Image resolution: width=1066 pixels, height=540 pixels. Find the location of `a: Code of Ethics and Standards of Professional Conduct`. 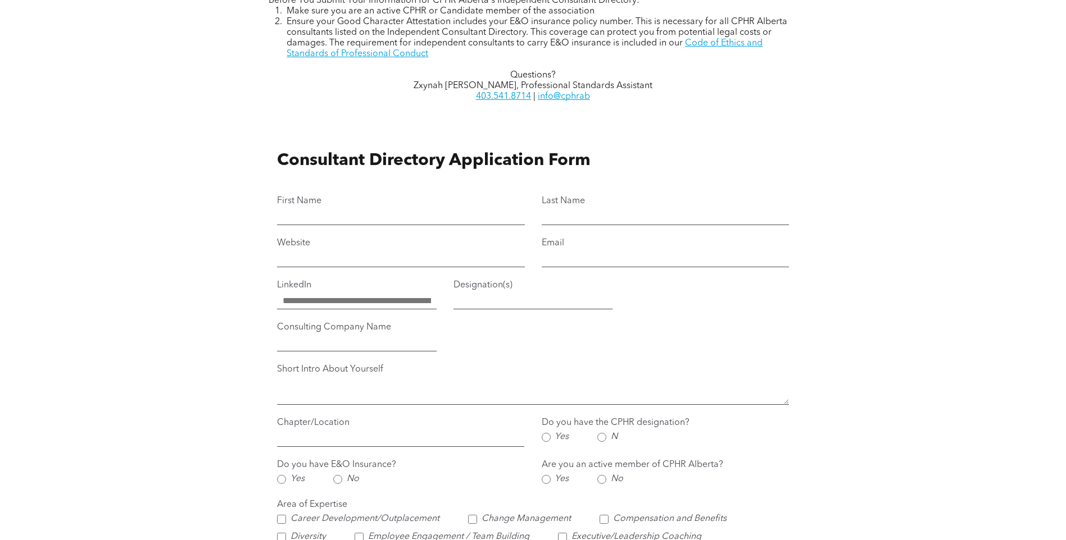

a: Code of Ethics and Standards of Professional Conduct is located at coordinates (524, 48).